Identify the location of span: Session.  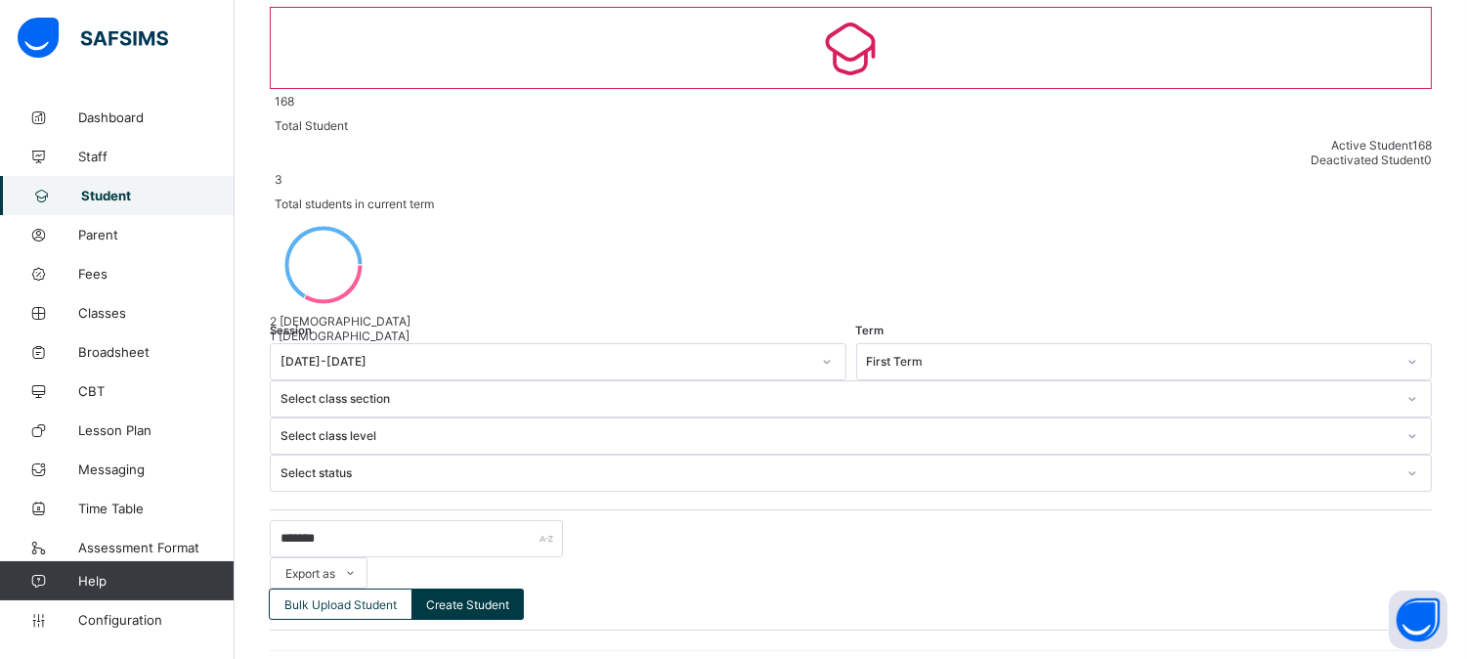
(290, 330).